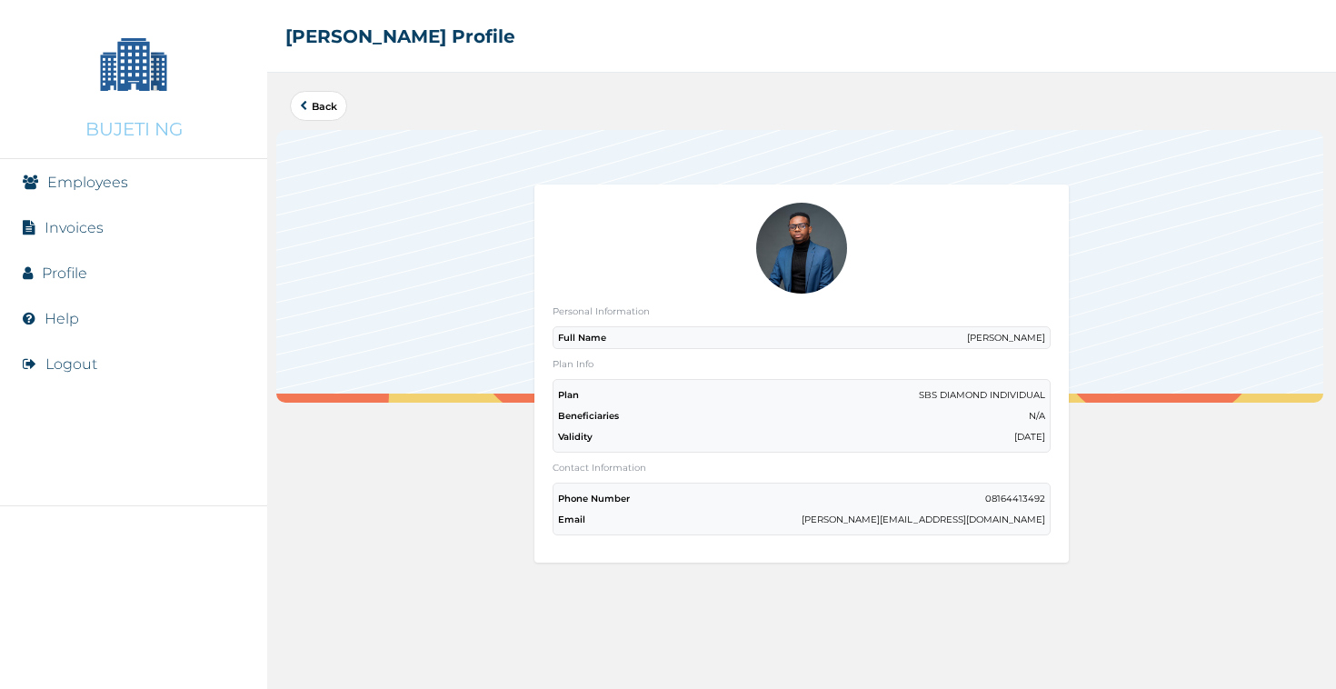 The width and height of the screenshot is (1336, 689). What do you see at coordinates (318, 105) in the screenshot?
I see `a: Back` at bounding box center [318, 105].